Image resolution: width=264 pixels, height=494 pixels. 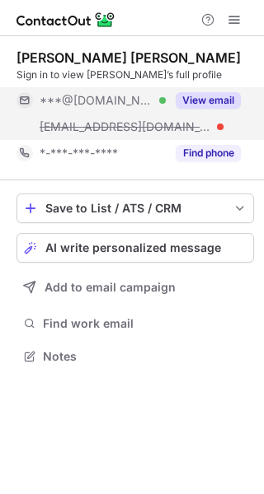 What do you see at coordinates (110, 288) in the screenshot?
I see `span: Add to email campaign` at bounding box center [110, 288].